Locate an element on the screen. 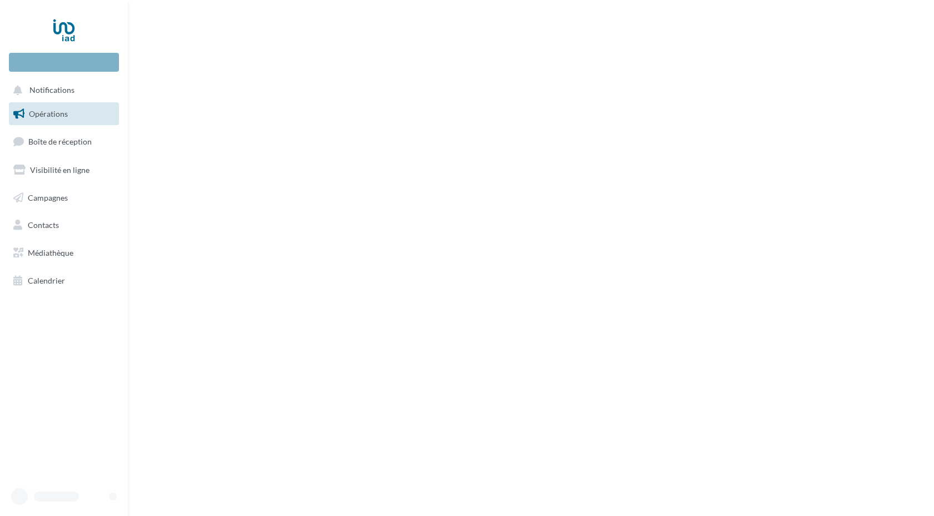 This screenshot has width=934, height=516. span: Calendrier is located at coordinates (46, 280).